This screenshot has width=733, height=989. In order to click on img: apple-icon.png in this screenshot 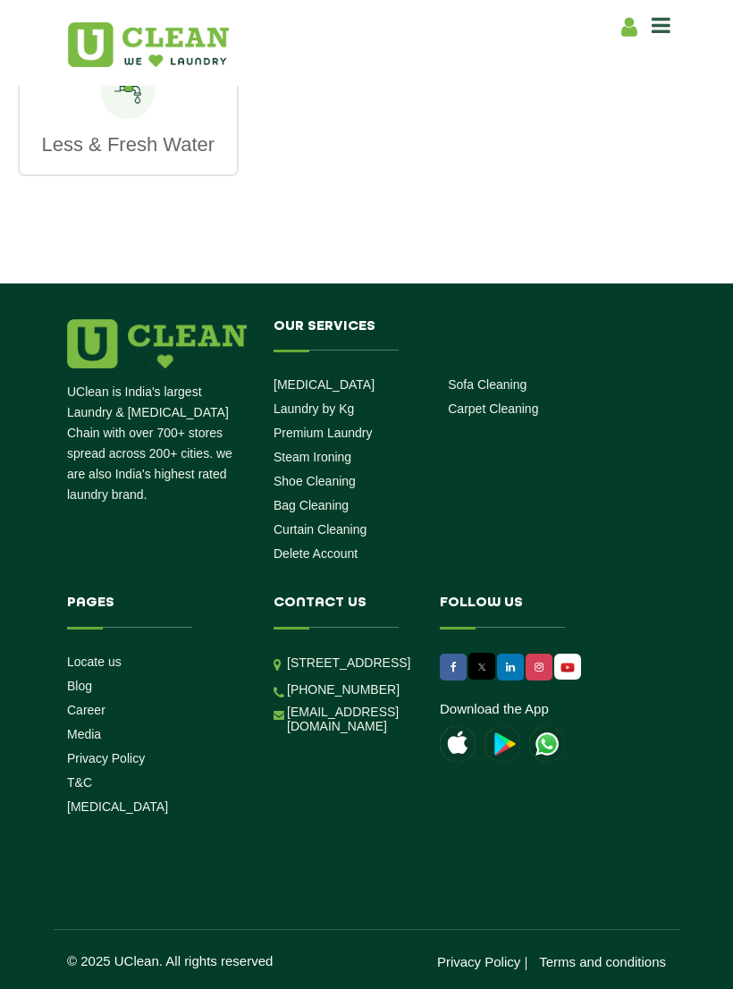, I will do `click(458, 744)`.